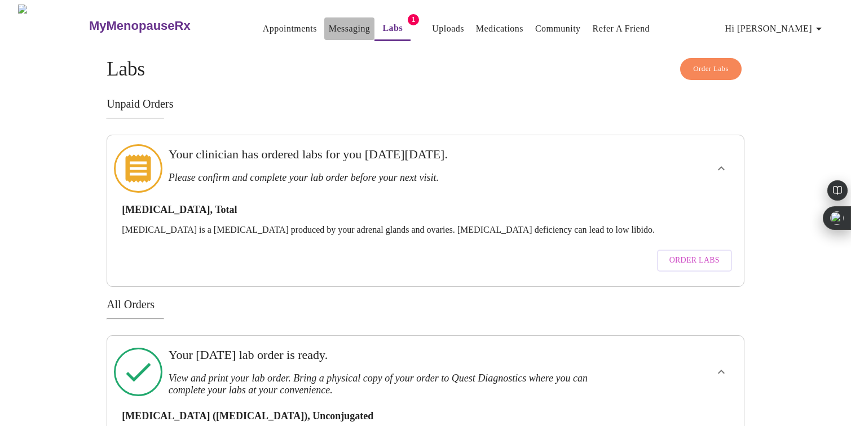  I want to click on h3: Please confirm and complete your lab order before your next visit., so click(395, 178).